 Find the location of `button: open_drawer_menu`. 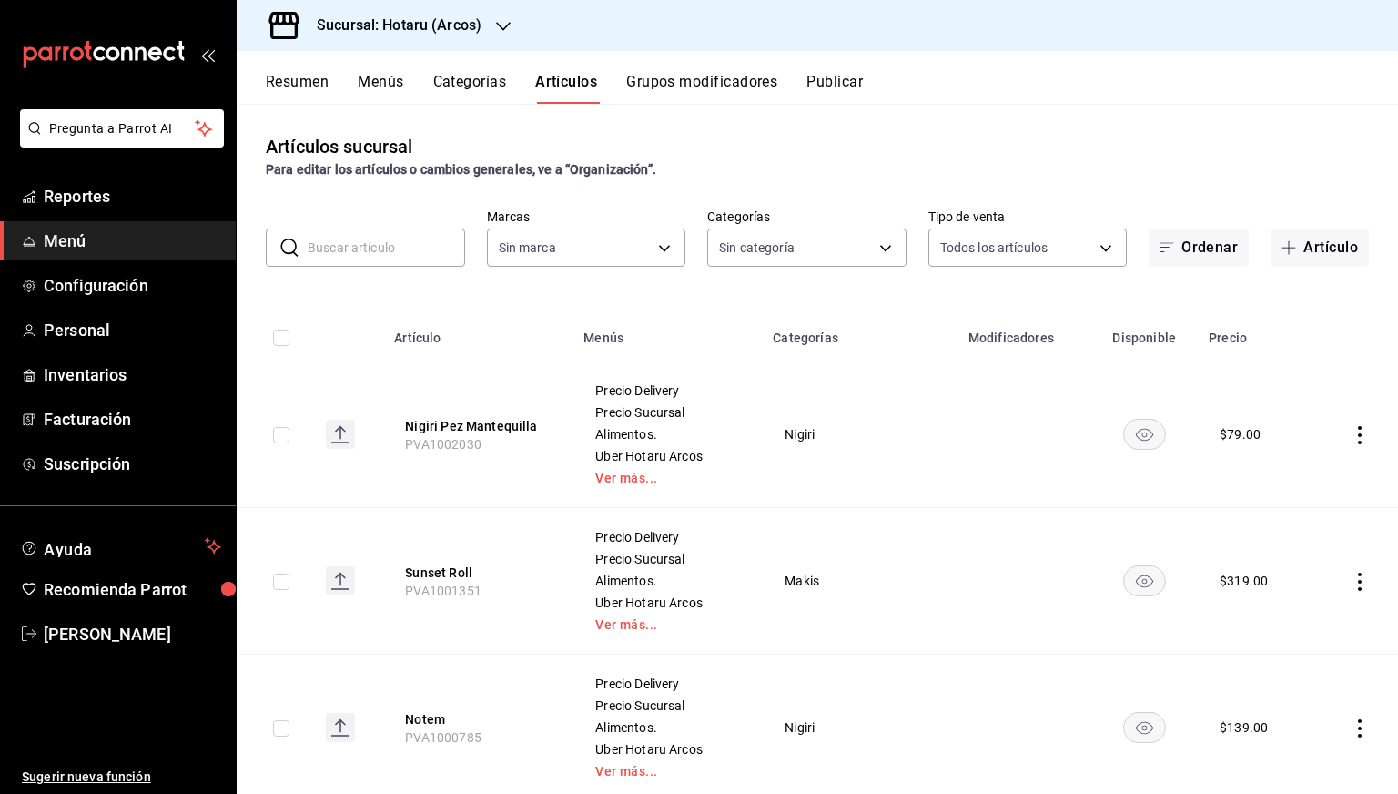

button: open_drawer_menu is located at coordinates (208, 55).